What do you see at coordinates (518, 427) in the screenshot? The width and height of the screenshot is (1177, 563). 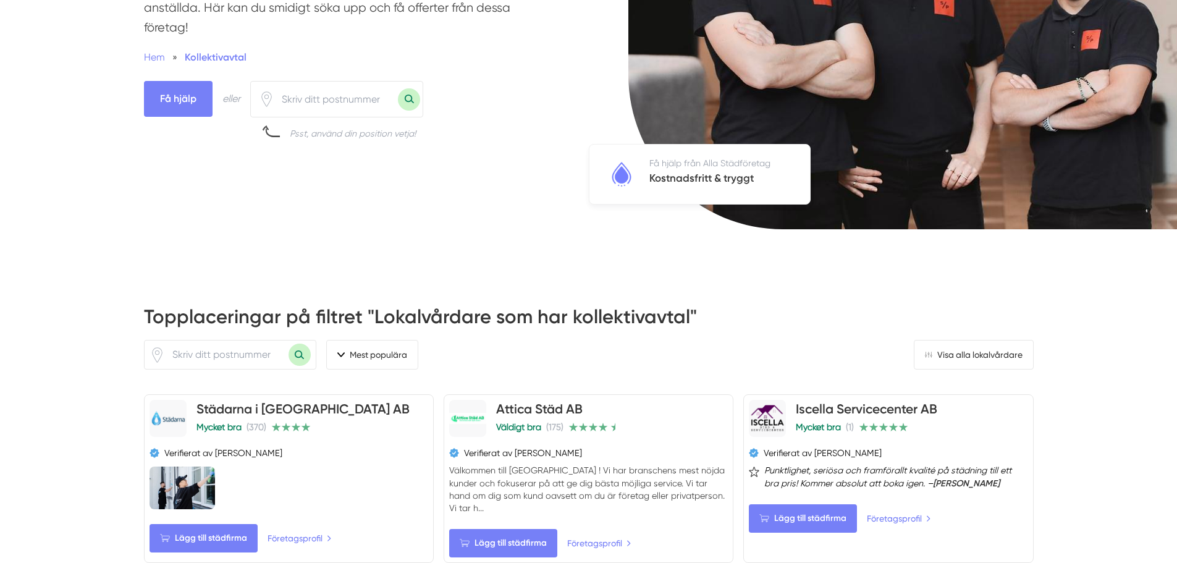 I see `span: Väldigt bra` at bounding box center [518, 427].